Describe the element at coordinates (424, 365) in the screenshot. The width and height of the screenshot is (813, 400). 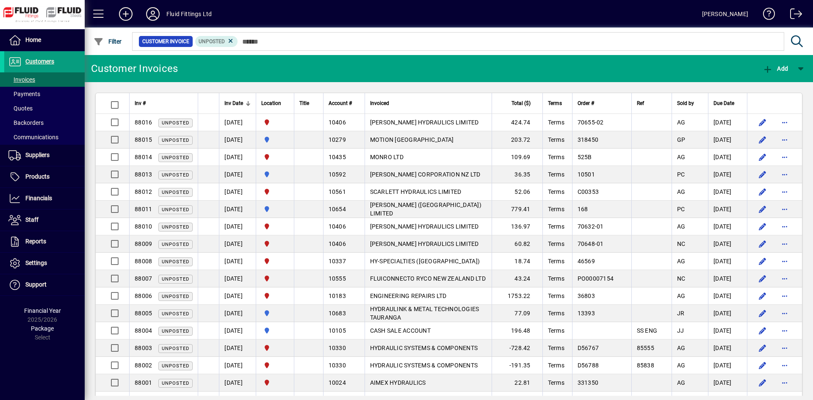
I see `span: HYDRAULIC SYSTEMS & COMPONENTS` at that location.